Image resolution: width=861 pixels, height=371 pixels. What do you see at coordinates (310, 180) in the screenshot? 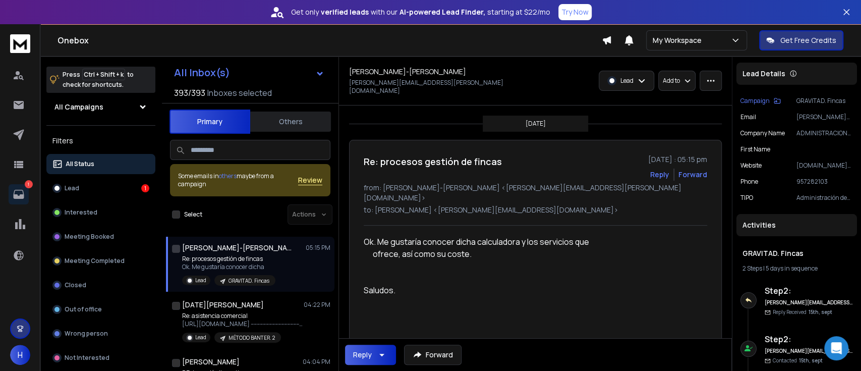
I see `span: Review` at bounding box center [310, 180].